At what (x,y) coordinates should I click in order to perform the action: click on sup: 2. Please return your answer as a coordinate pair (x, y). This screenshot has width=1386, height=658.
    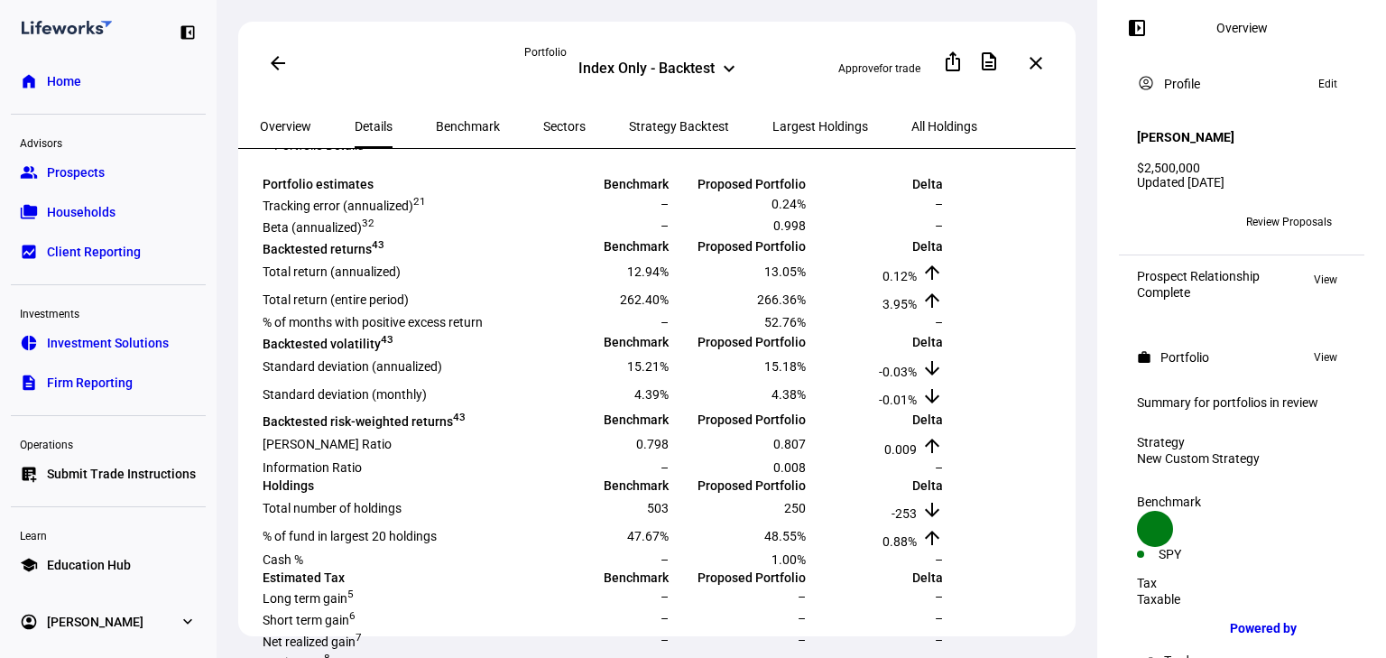
    Looking at the image, I should click on (371, 223).